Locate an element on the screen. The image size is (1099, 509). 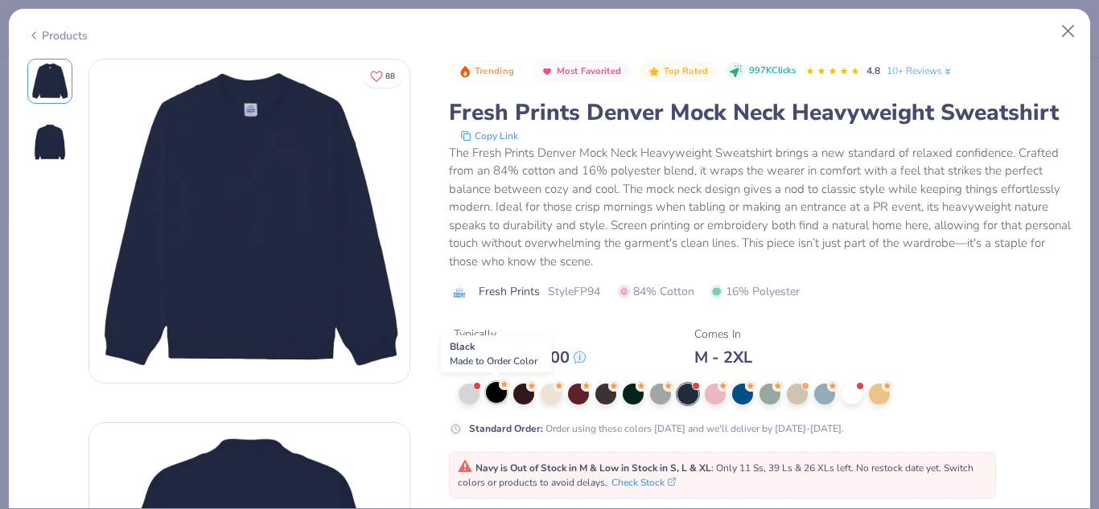
img: Most Favorited sort is located at coordinates (547, 72).